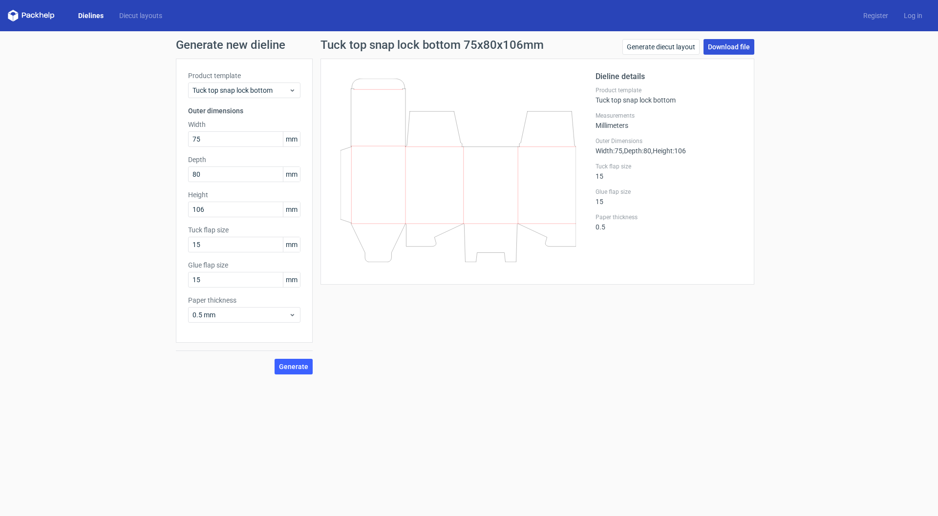 The height and width of the screenshot is (516, 938). Describe the element at coordinates (729, 47) in the screenshot. I see `a: Download file` at that location.